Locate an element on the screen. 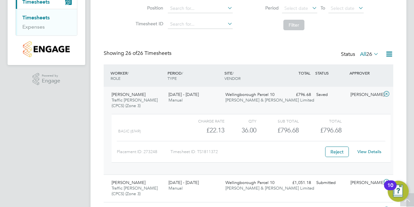  label: Timesheet ID is located at coordinates (148, 24).